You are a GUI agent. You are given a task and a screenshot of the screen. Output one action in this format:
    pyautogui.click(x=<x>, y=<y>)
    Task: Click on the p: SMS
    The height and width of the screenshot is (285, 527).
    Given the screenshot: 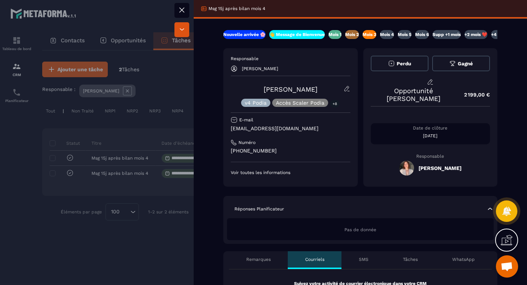 What is the action you would take?
    pyautogui.click(x=364, y=259)
    